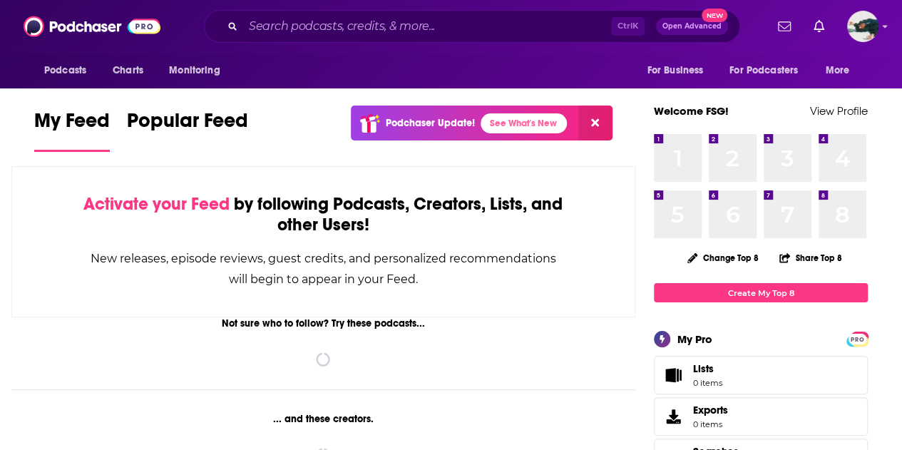 The height and width of the screenshot is (450, 902). I want to click on div: Search podcasts, credits, & more..., so click(472, 26).